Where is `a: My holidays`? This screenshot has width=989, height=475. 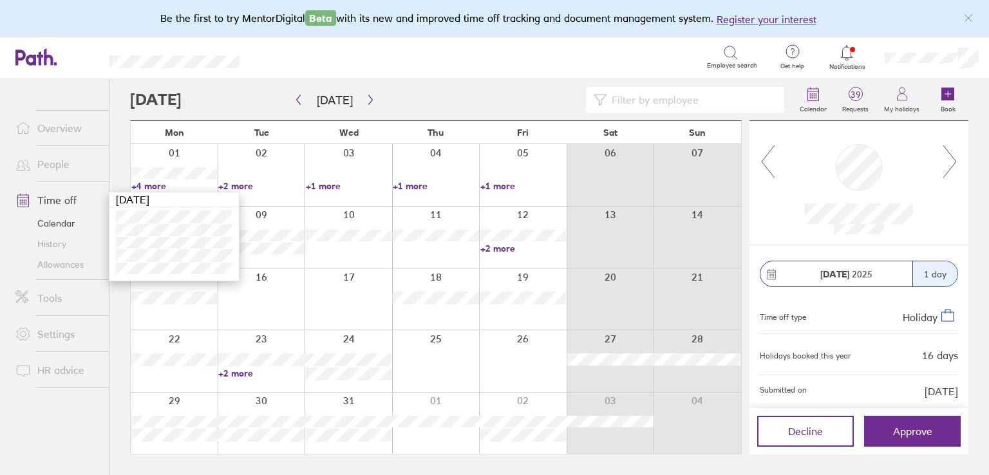 a: My holidays is located at coordinates (901, 100).